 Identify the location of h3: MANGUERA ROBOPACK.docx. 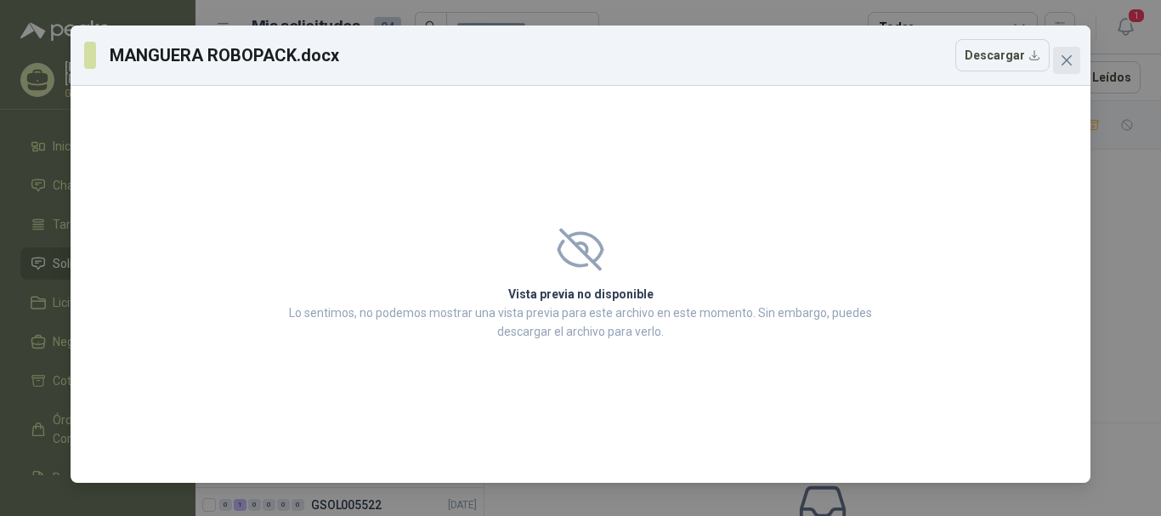
(225, 55).